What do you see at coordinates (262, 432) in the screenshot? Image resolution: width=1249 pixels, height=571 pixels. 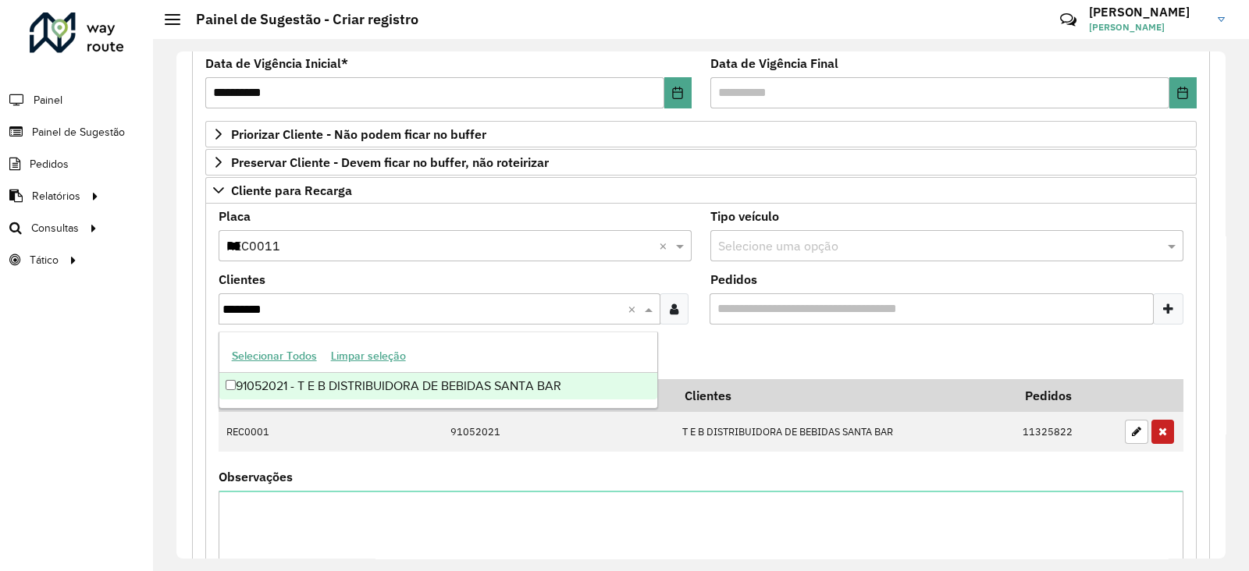 I see `td: REC0001` at bounding box center [262, 432].